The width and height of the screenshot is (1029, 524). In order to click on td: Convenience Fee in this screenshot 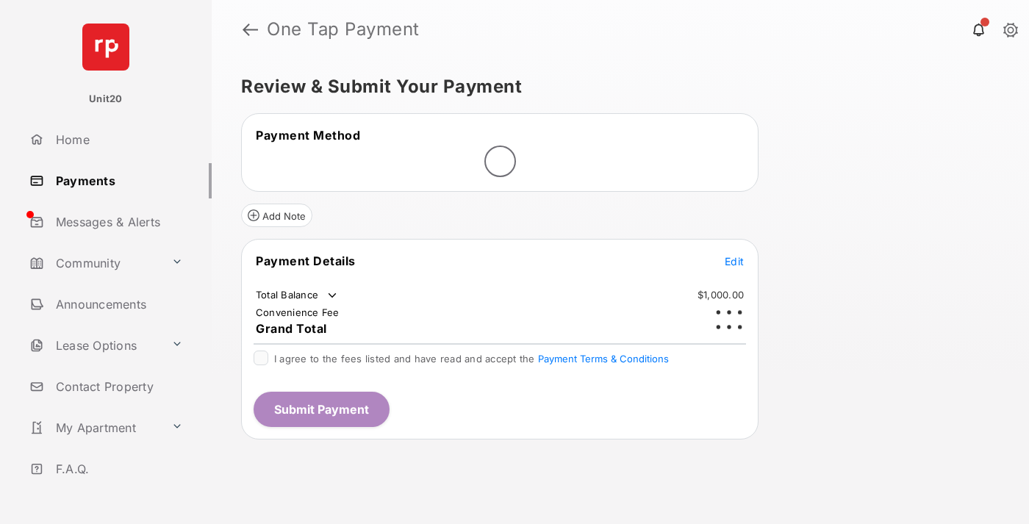, I will do `click(298, 312)`.